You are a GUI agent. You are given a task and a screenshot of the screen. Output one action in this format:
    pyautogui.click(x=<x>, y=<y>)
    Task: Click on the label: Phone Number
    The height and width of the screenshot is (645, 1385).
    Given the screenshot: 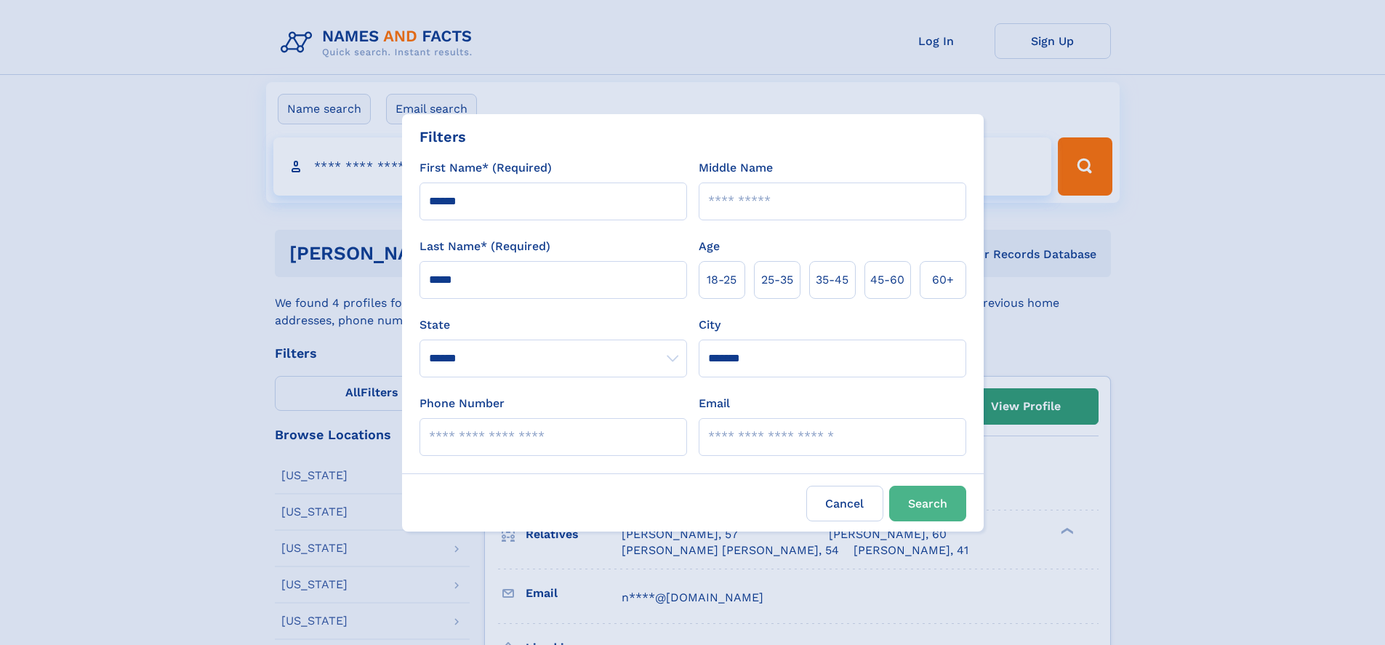 What is the action you would take?
    pyautogui.click(x=462, y=404)
    